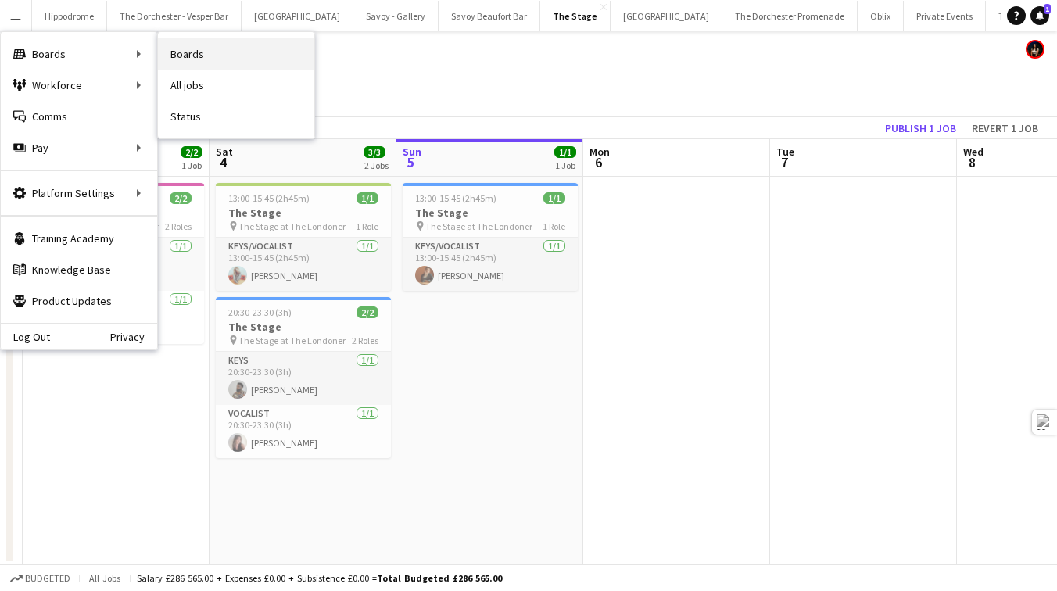  I want to click on a: Product Updates, so click(79, 301).